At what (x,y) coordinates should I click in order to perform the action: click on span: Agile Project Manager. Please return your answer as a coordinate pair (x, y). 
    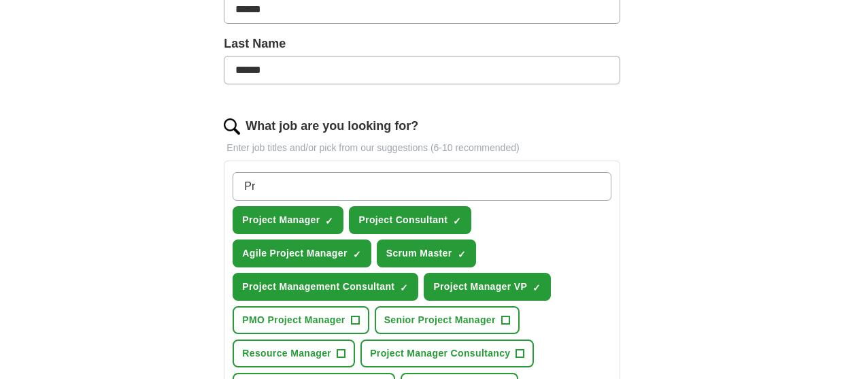
    Looking at the image, I should click on (294, 253).